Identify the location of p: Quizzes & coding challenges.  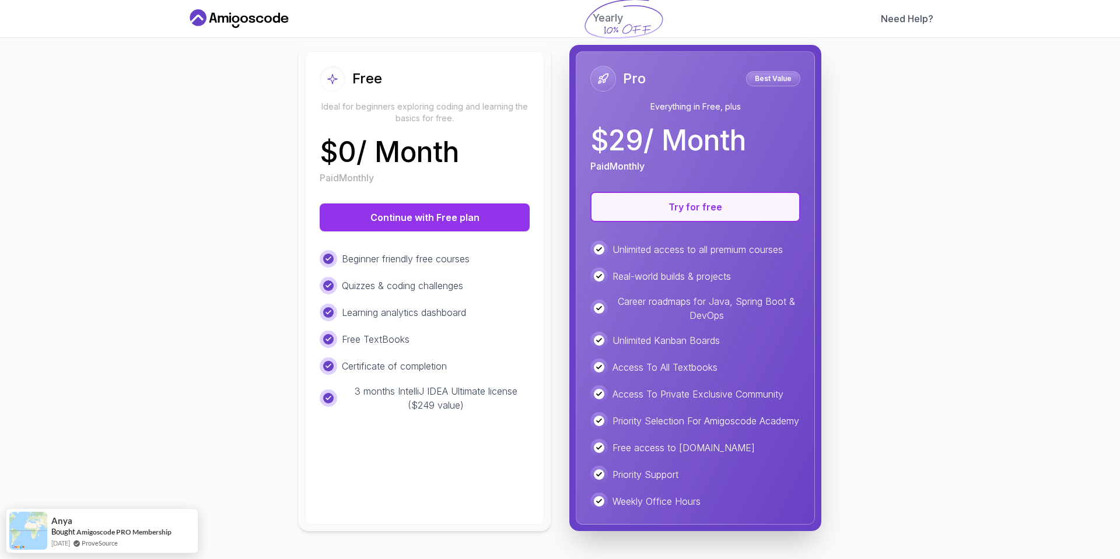
(402, 286).